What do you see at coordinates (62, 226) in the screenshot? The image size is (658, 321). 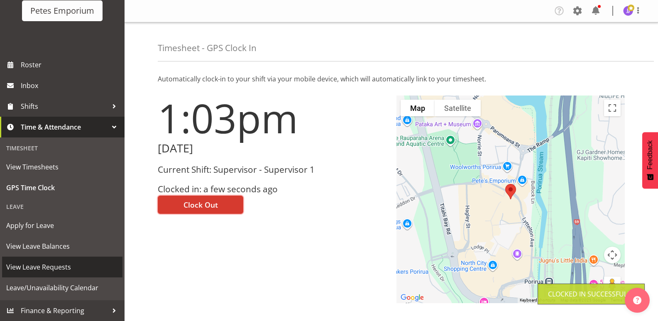 I see `a: Apply for Leave` at bounding box center [62, 226].